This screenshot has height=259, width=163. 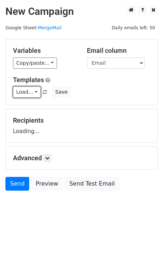 I want to click on div: Loading..., so click(x=82, y=126).